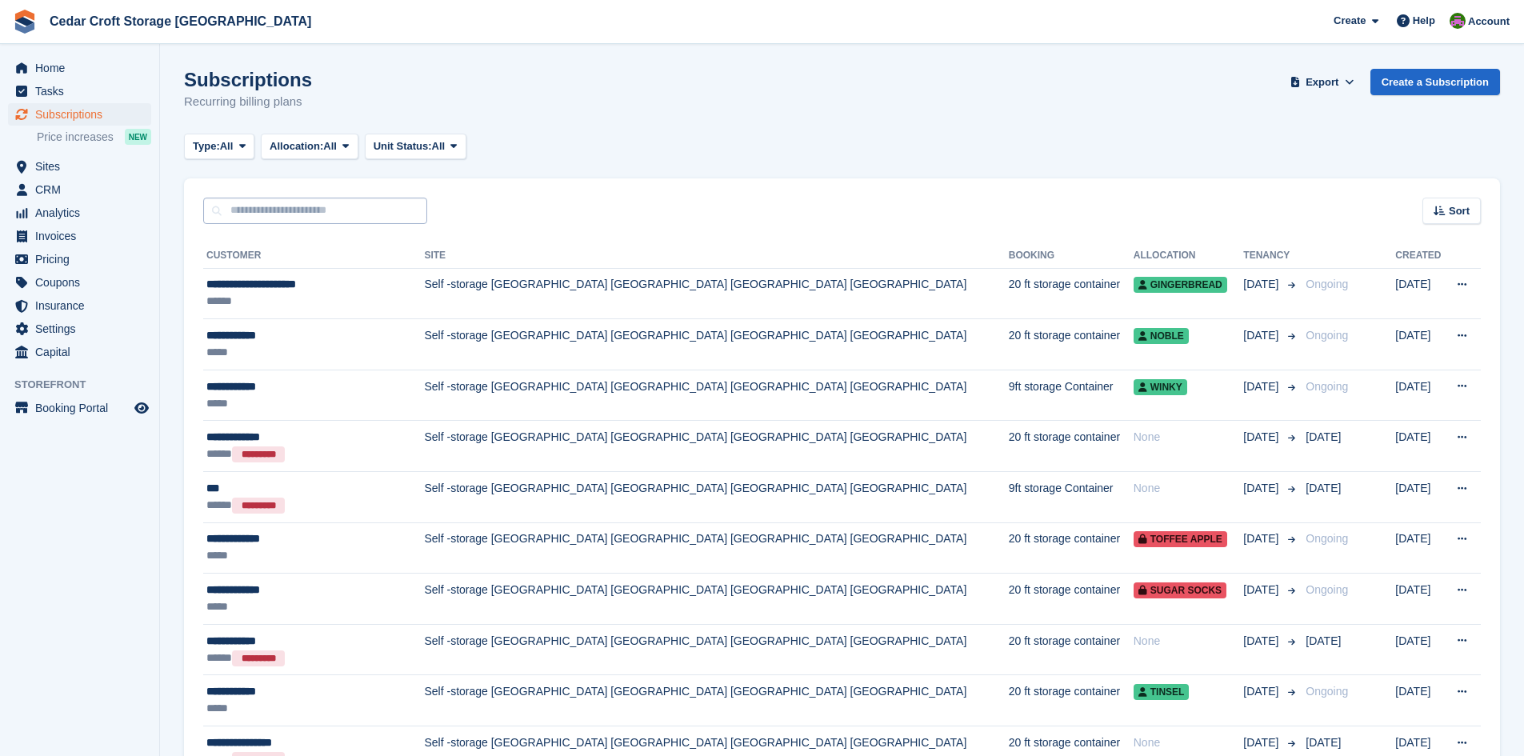 This screenshot has height=756, width=1524. What do you see at coordinates (75, 137) in the screenshot?
I see `span: Price increases` at bounding box center [75, 137].